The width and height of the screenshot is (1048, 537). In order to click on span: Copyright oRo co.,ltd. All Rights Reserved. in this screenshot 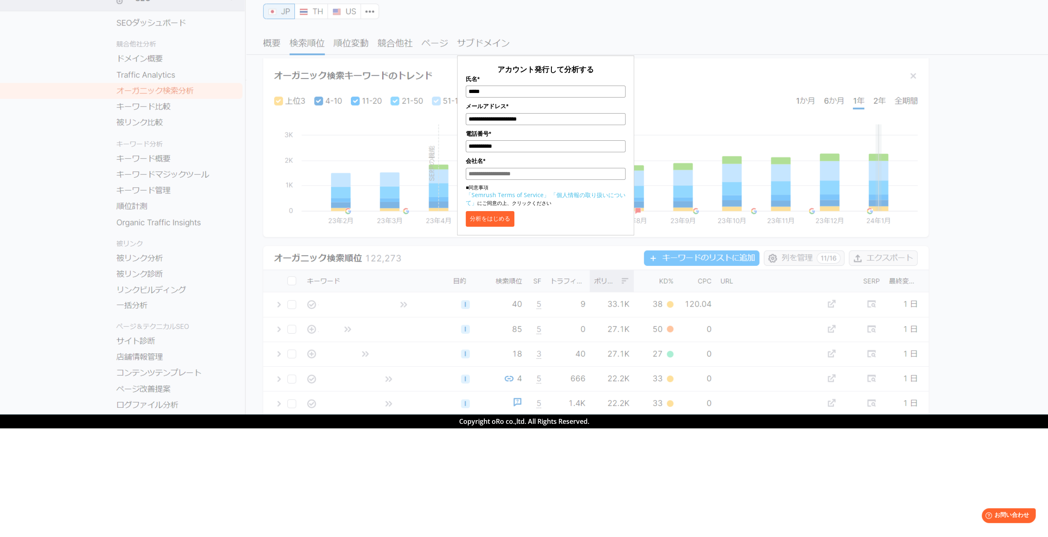, I will do `click(524, 422)`.